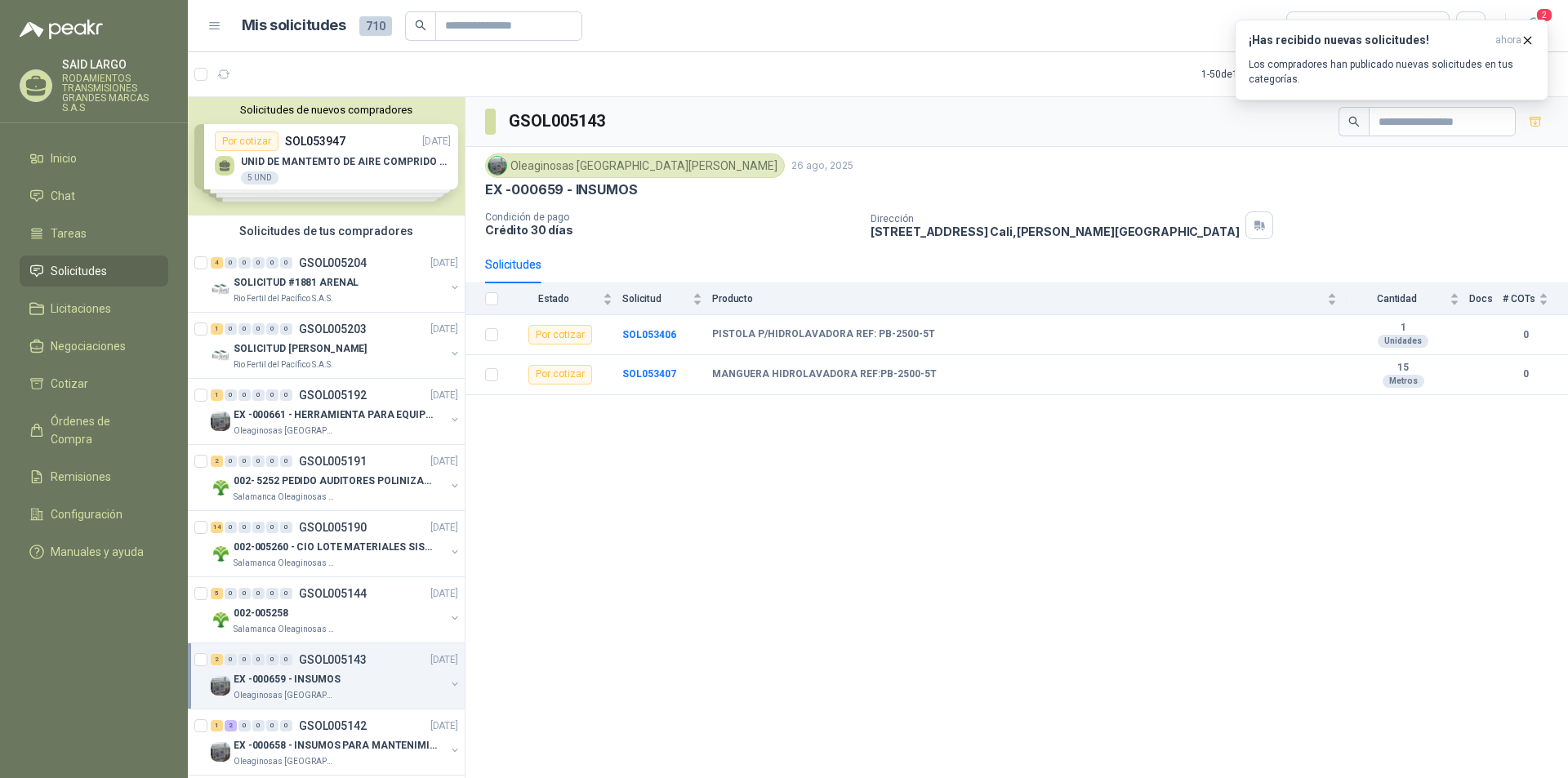 The width and height of the screenshot is (1568, 778). What do you see at coordinates (216, 660) in the screenshot?
I see `div: 2` at bounding box center [216, 660].